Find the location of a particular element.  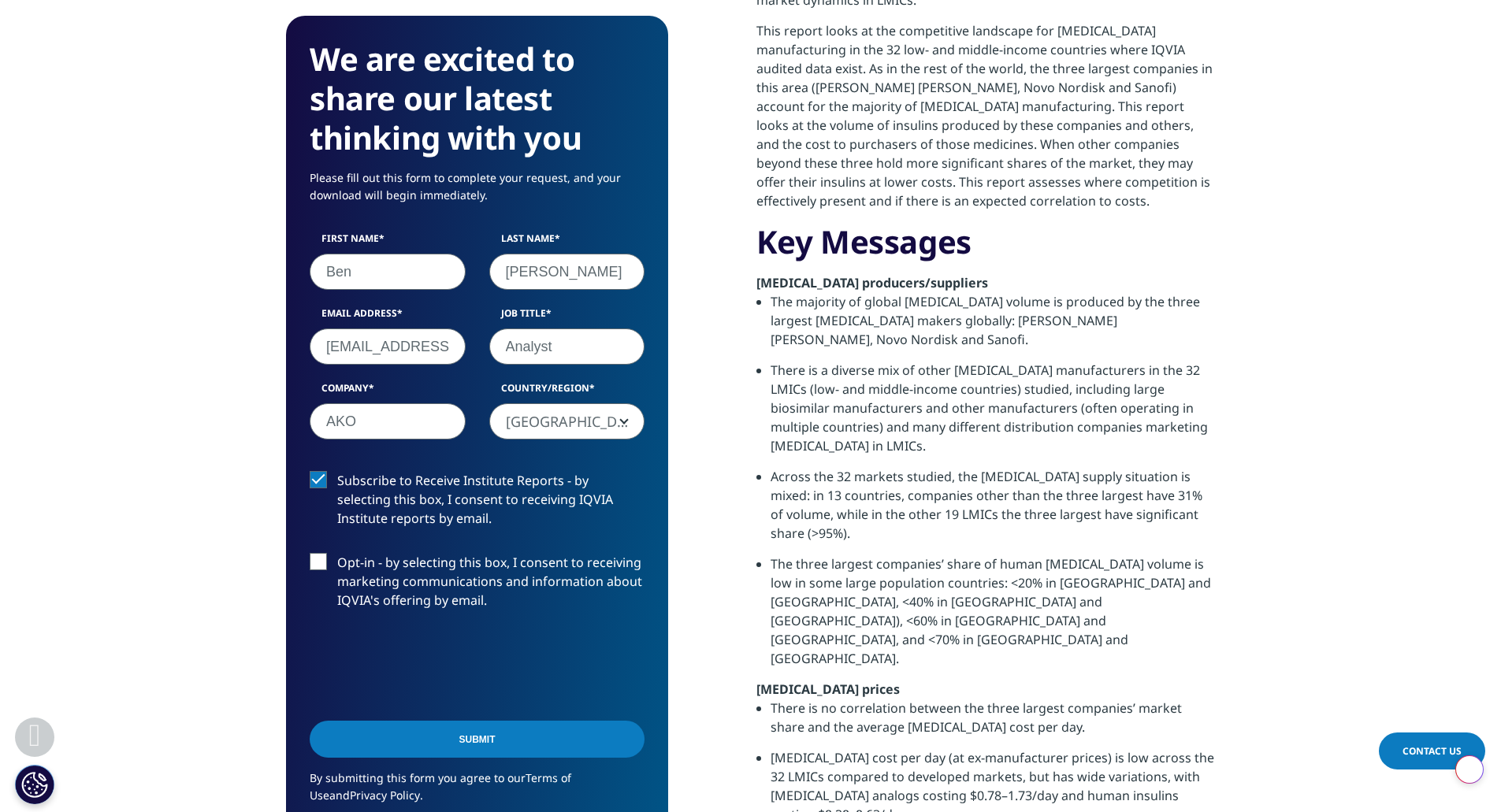

a: Contact Us is located at coordinates (1432, 751).